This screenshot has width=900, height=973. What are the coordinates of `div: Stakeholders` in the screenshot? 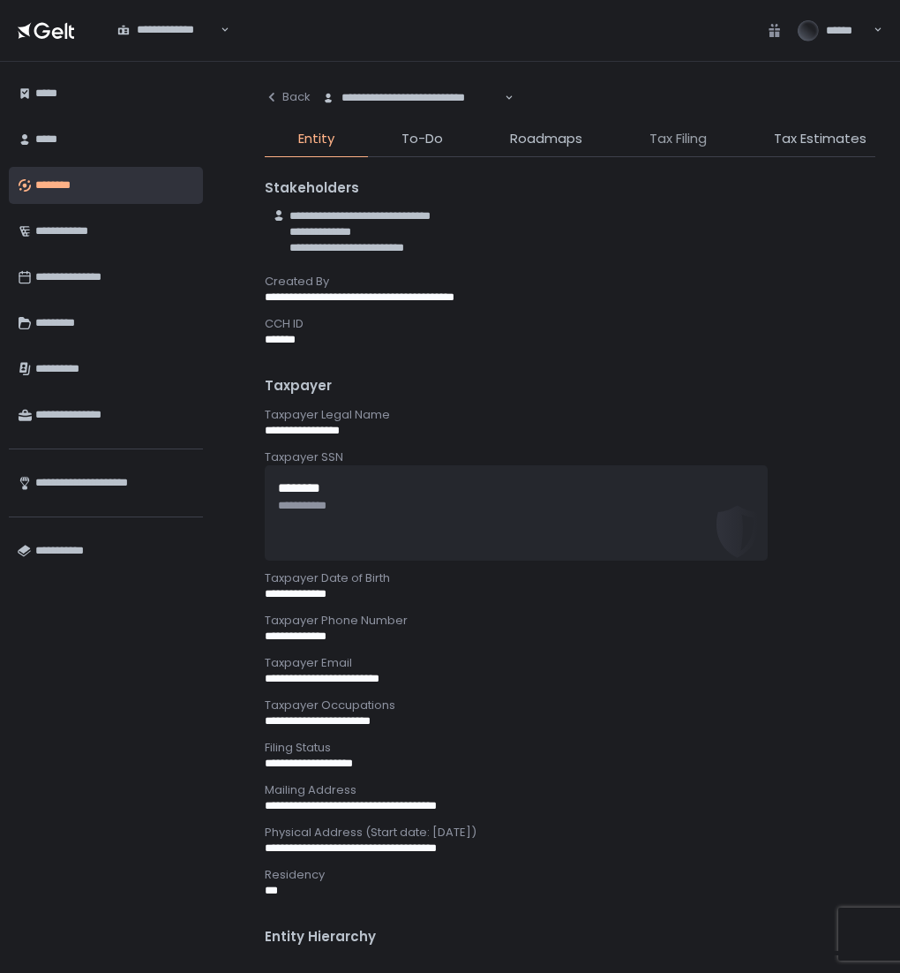 It's located at (570, 188).